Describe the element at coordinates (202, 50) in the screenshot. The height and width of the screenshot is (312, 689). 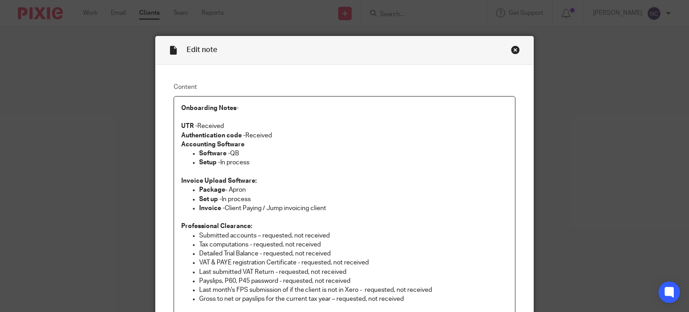
I see `span: Edit note` at that location.